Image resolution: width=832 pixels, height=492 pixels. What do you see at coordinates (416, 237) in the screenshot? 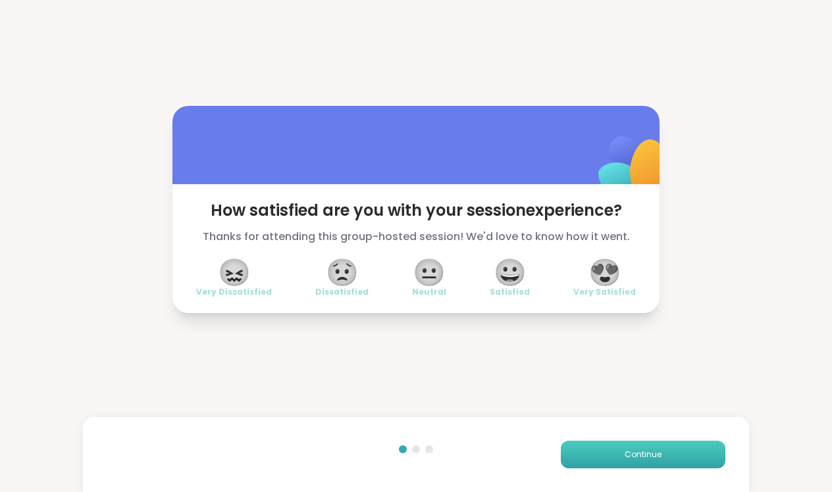
I see `span: Thanks for attending this group-hosted session! We'd love to know how it went.` at bounding box center [416, 237].